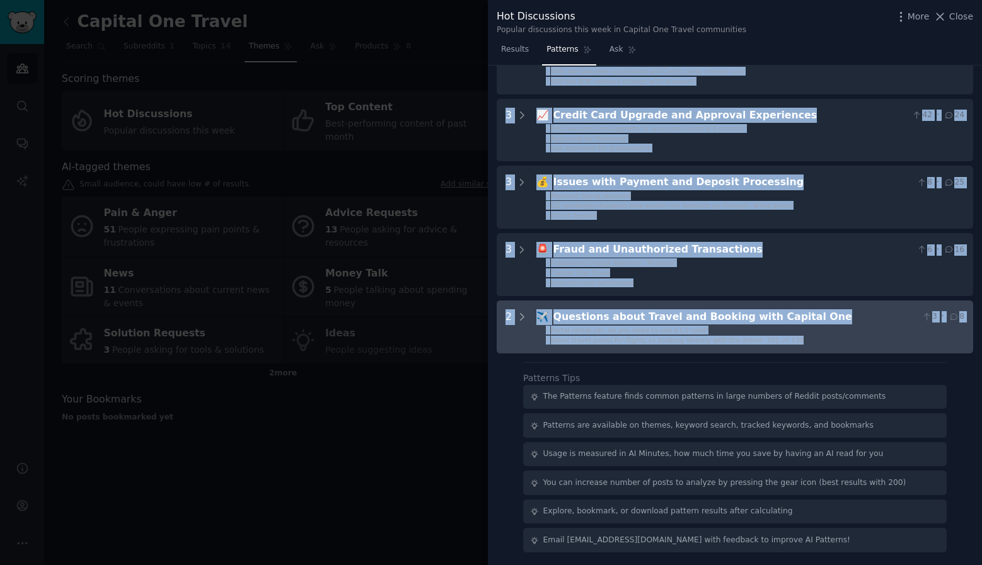 The height and width of the screenshot is (565, 982). I want to click on div: Explore, bookmark, or download pattern results after calculating, so click(668, 512).